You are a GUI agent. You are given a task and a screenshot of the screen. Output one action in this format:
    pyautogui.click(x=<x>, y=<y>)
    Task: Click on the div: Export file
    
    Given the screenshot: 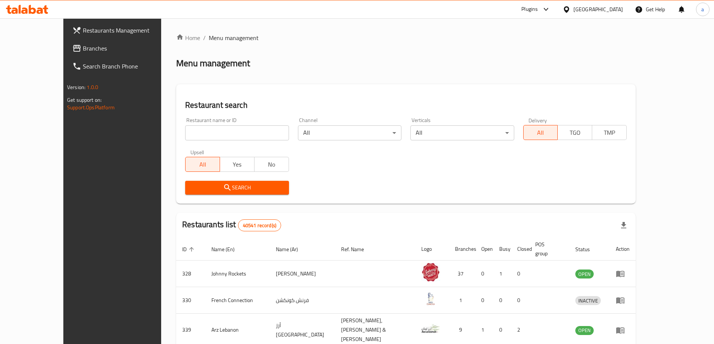 What is the action you would take?
    pyautogui.click(x=624, y=226)
    